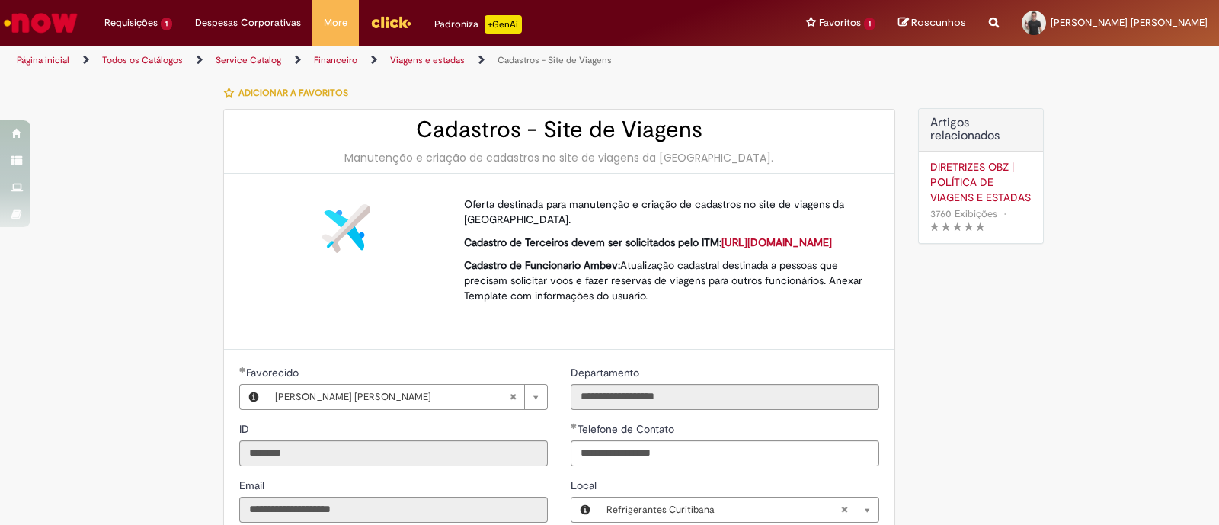 Image resolution: width=1219 pixels, height=525 pixels. What do you see at coordinates (840, 23) in the screenshot?
I see `span: Favoritos` at bounding box center [840, 23].